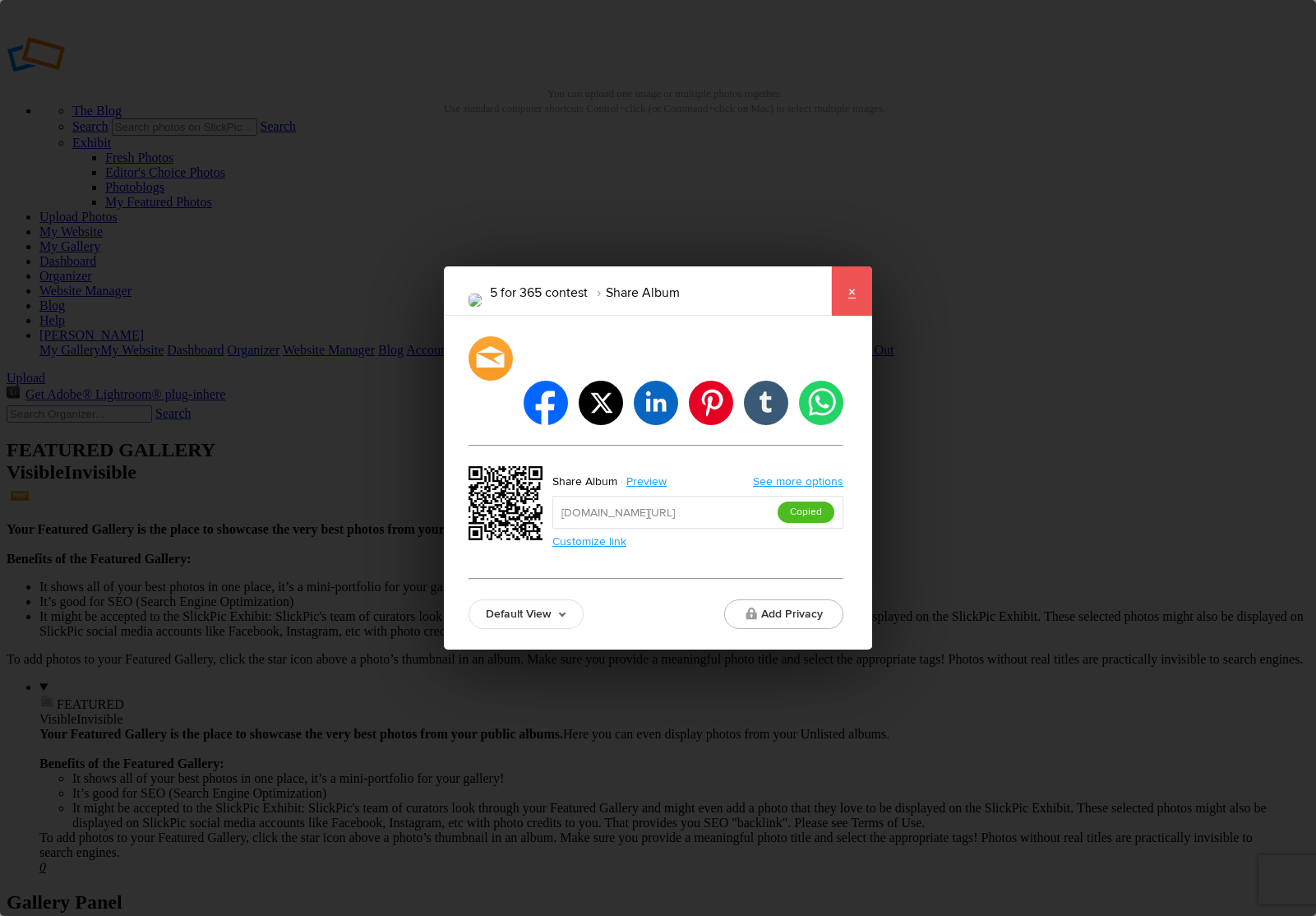 The width and height of the screenshot is (1316, 916). What do you see at coordinates (647, 481) in the screenshot?
I see `a: Preview` at bounding box center [647, 481].